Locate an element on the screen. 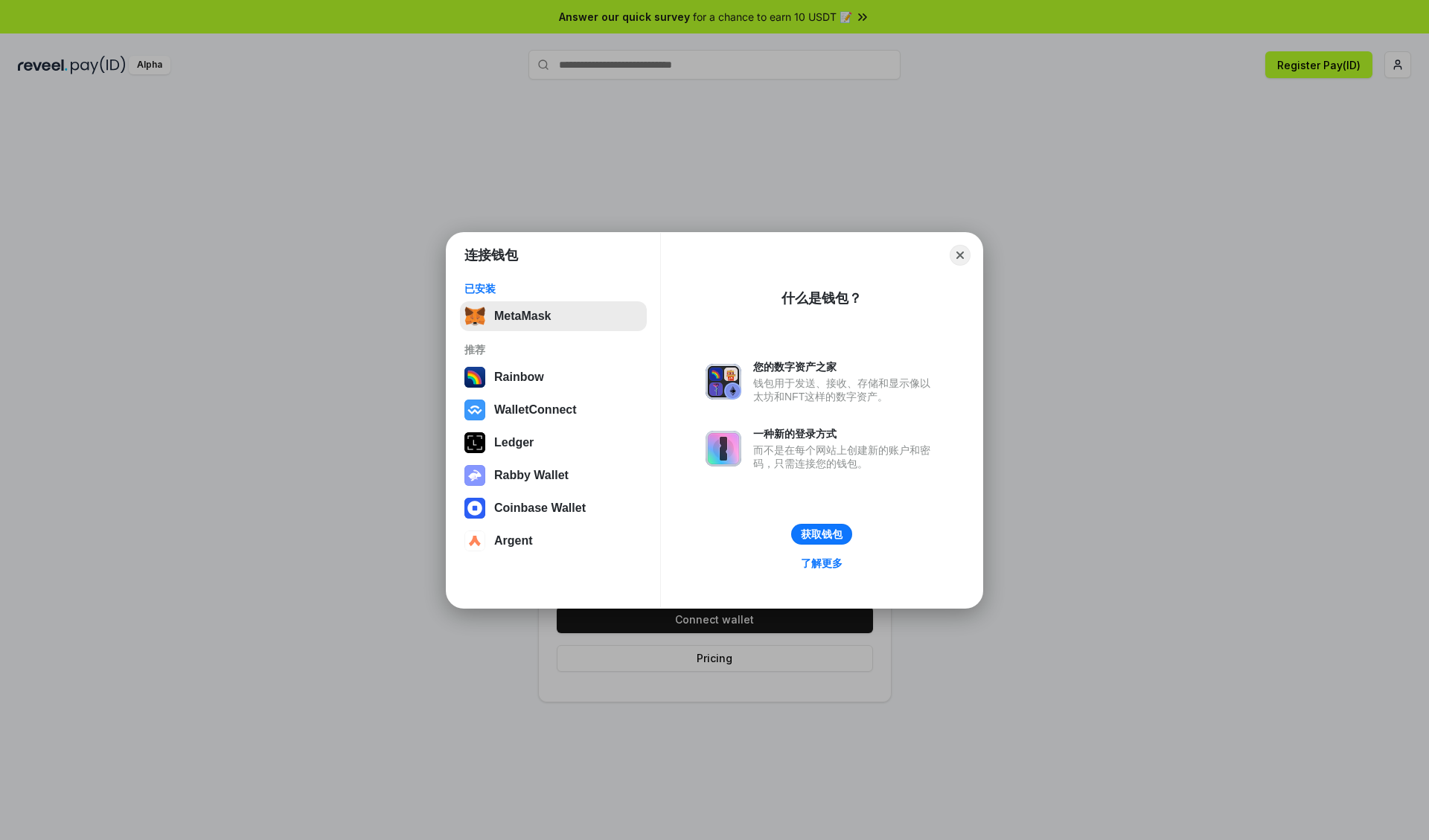 This screenshot has height=840, width=1429. div: Rabby Wallet is located at coordinates (531, 475).